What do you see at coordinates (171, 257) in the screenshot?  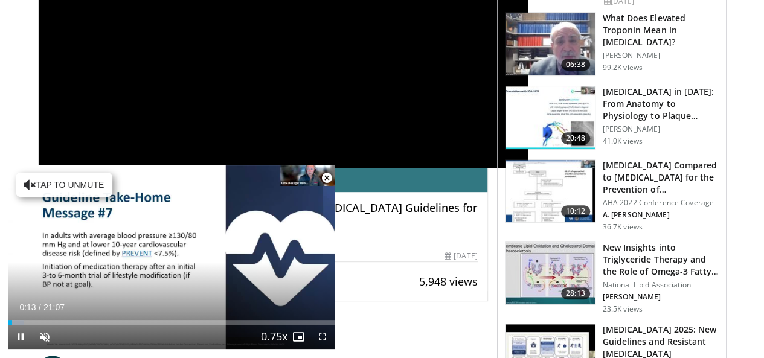 I see `video-js: Video Player` at bounding box center [171, 257].